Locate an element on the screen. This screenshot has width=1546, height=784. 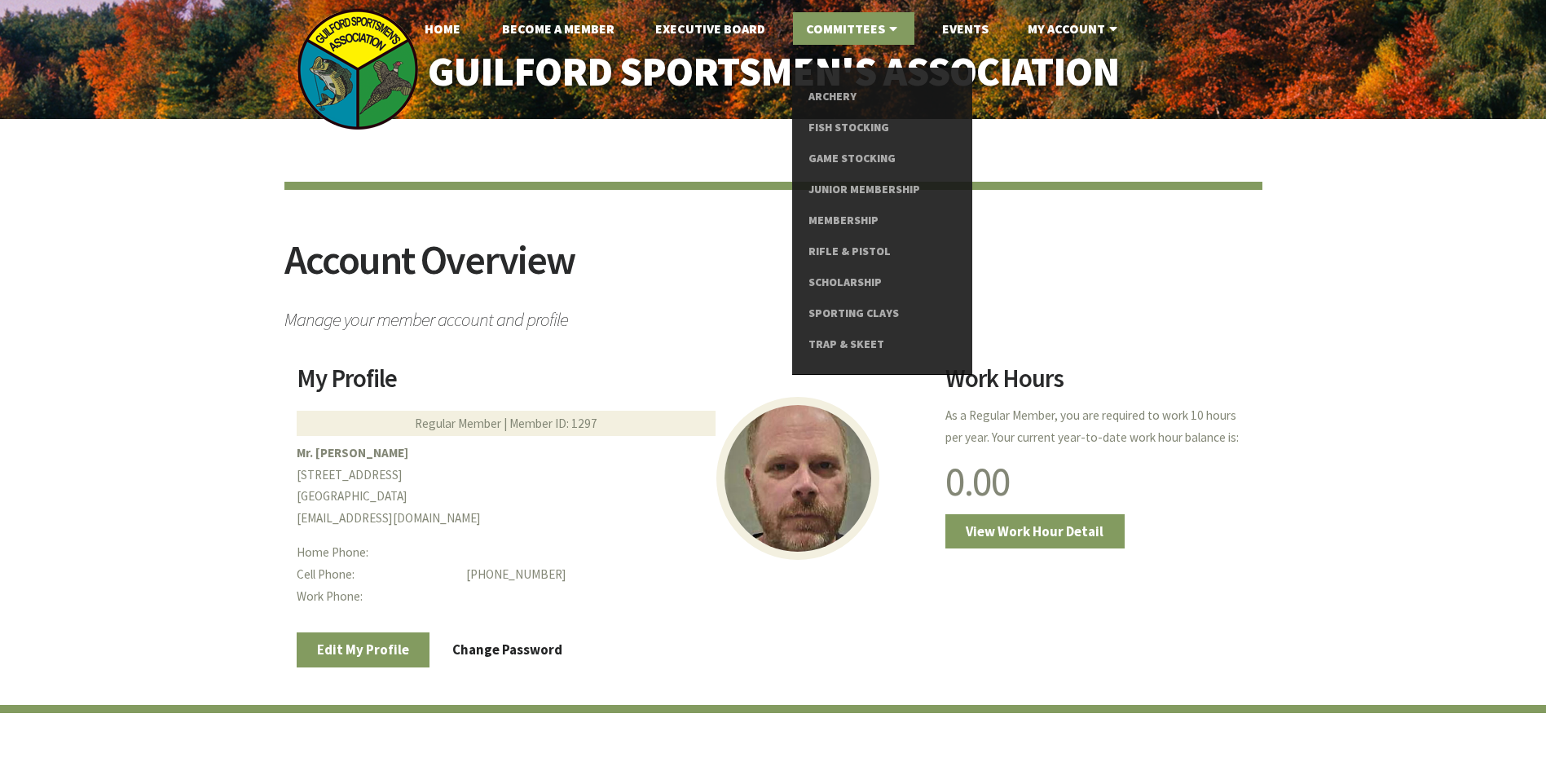
a: Scholarship is located at coordinates (881, 283).